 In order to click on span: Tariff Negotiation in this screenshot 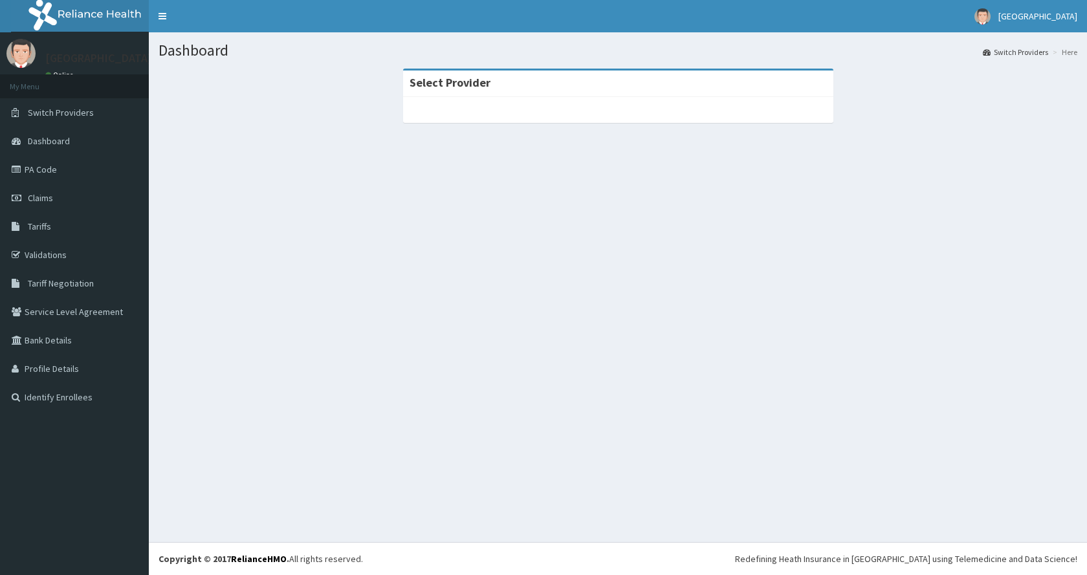, I will do `click(61, 283)`.